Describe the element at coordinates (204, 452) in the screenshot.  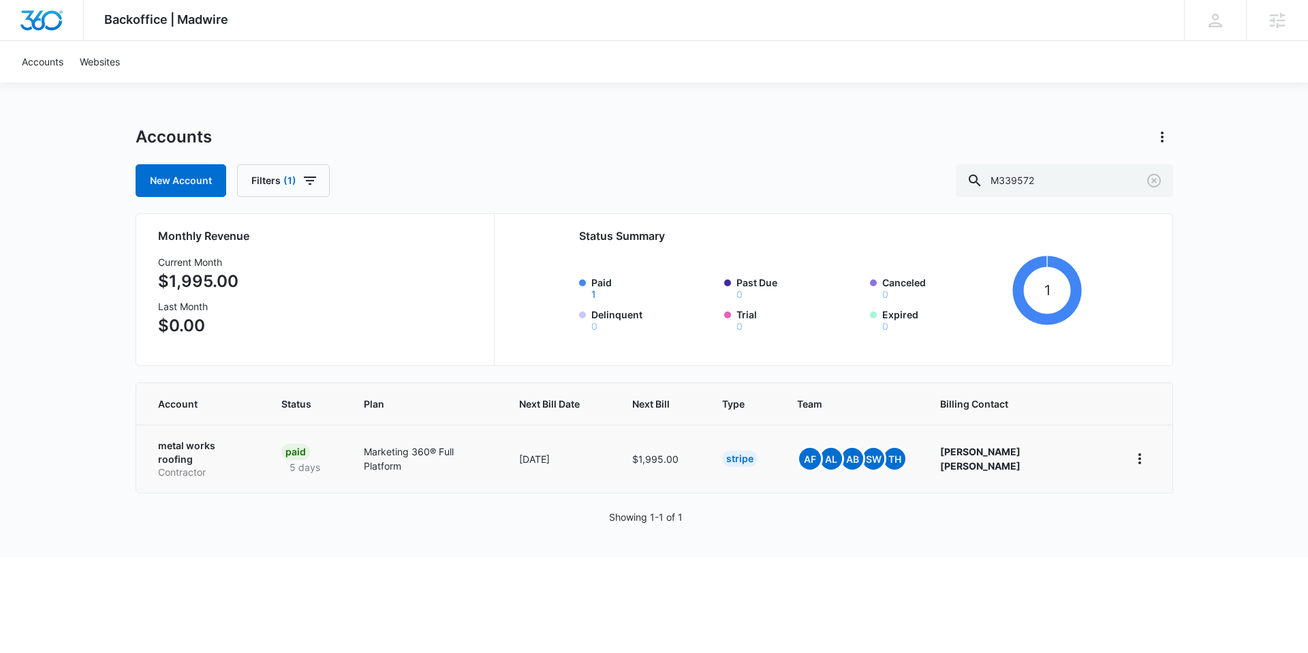
I see `p: metal works roofing` at that location.